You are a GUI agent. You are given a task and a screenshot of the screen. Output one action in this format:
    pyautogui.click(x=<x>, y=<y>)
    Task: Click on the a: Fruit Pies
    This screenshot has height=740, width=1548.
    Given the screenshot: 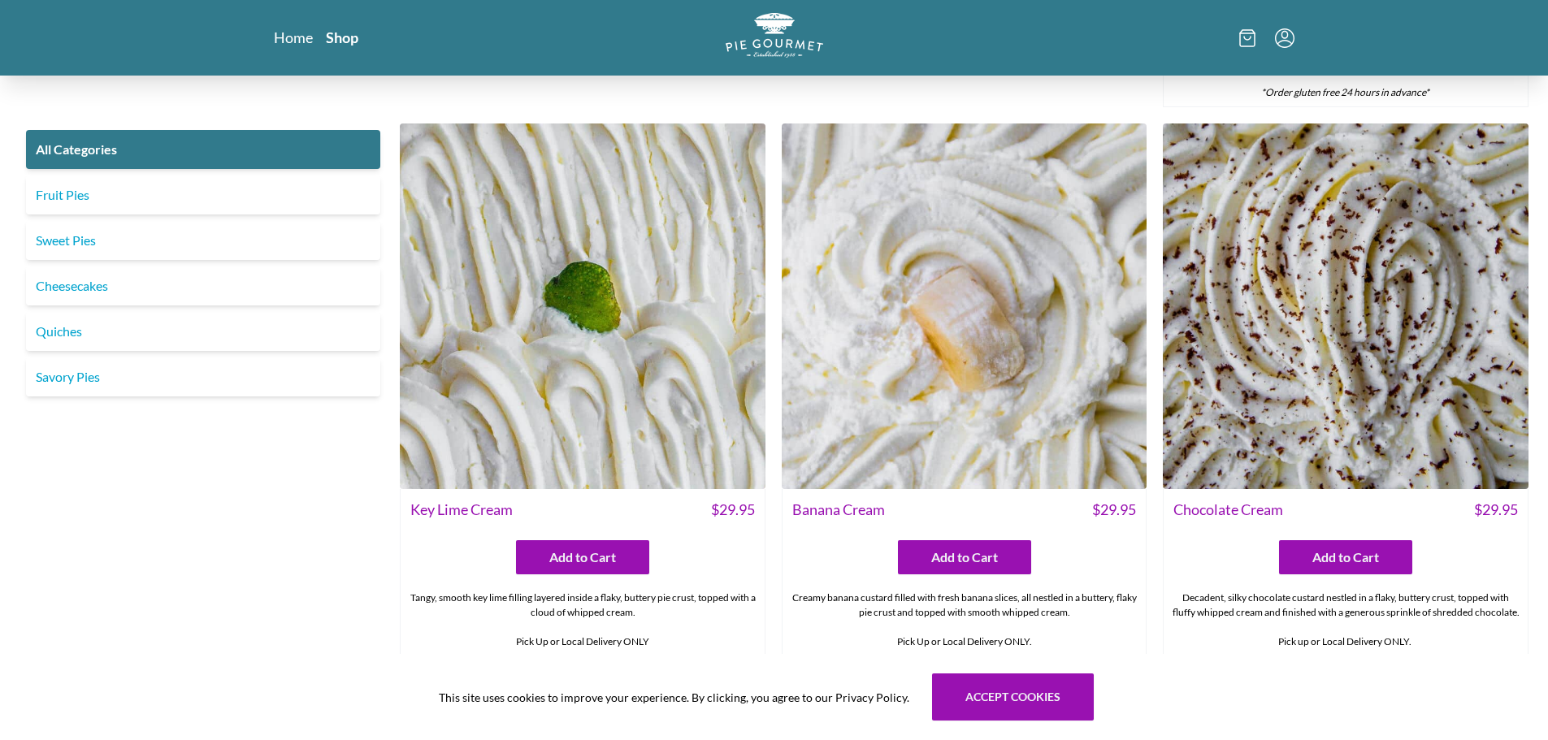 What is the action you would take?
    pyautogui.click(x=203, y=195)
    